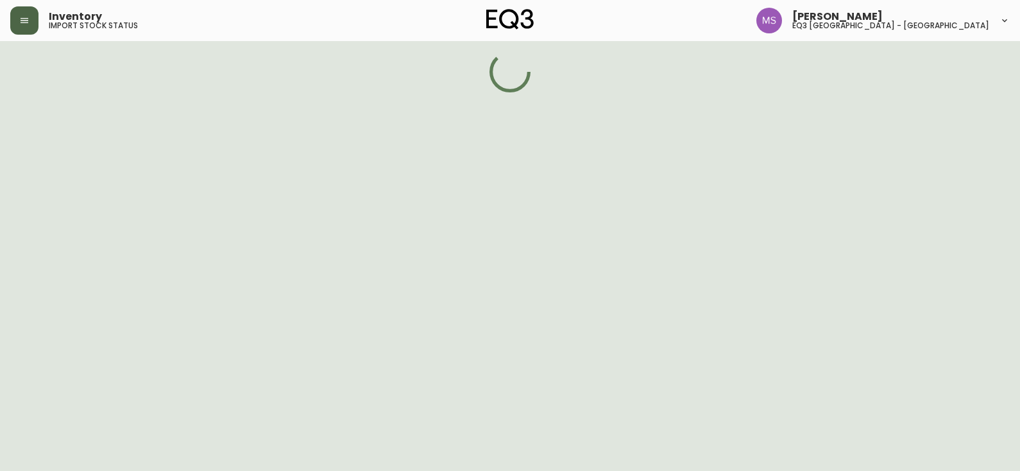 The width and height of the screenshot is (1020, 471). I want to click on h5: import stock status, so click(93, 26).